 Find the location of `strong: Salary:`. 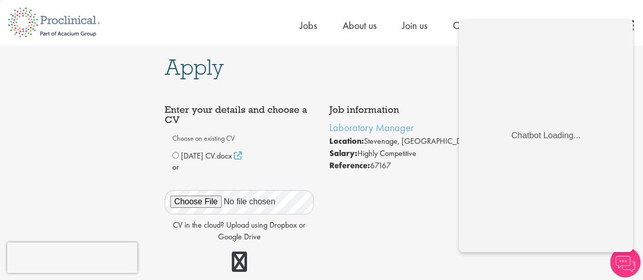

strong: Salary: is located at coordinates (343, 153).